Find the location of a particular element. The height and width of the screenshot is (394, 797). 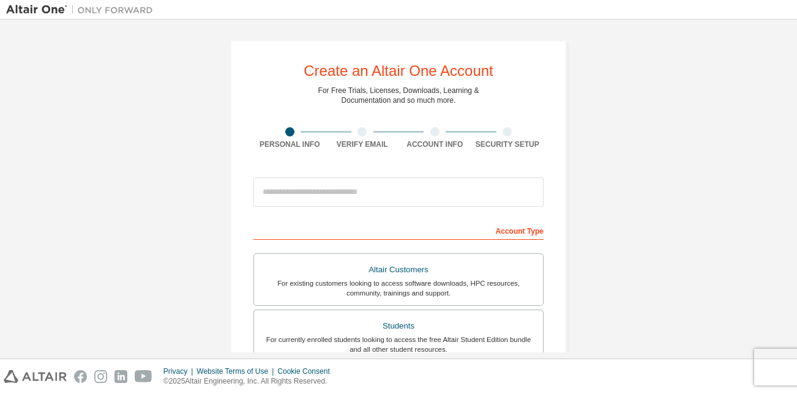

img: instagram.svg is located at coordinates (100, 376).